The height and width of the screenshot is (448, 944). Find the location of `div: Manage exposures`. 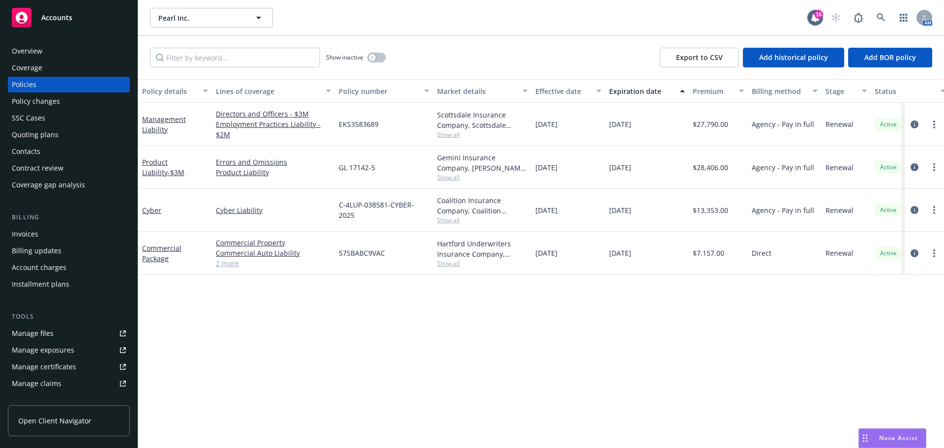

div: Manage exposures is located at coordinates (43, 350).